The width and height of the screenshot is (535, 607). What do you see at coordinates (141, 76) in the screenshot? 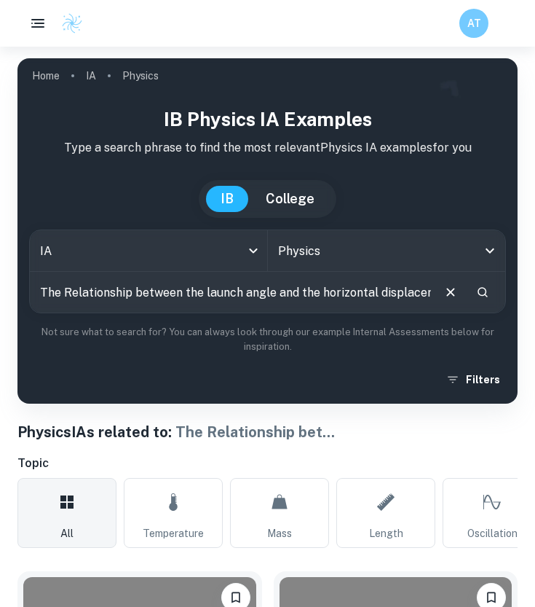
I see `p: Physics` at bounding box center [141, 76].